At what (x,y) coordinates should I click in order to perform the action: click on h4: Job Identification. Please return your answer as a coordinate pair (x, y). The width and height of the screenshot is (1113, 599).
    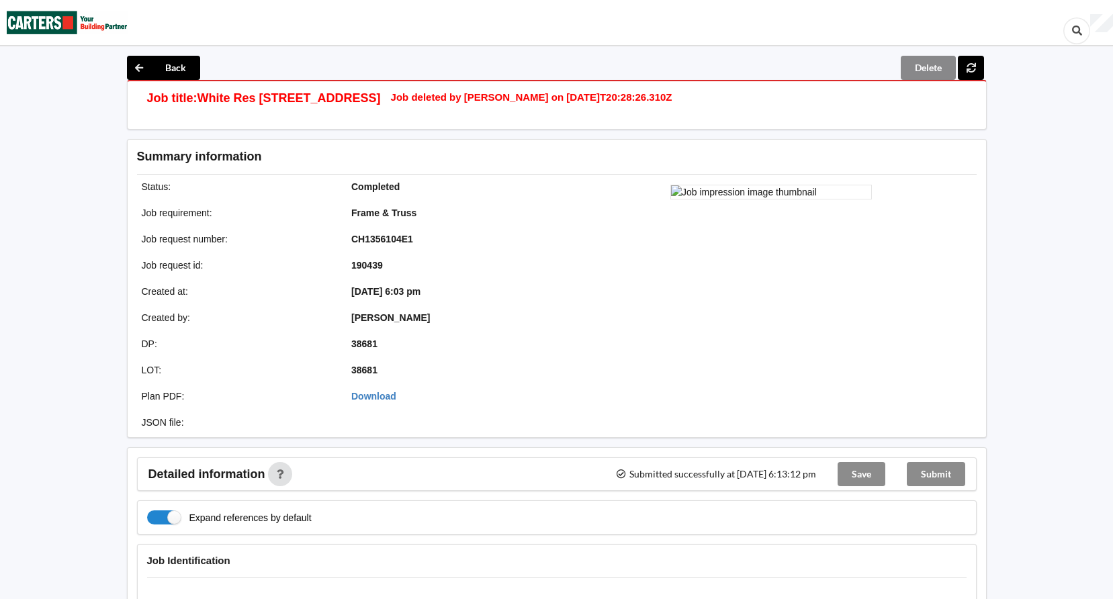
    Looking at the image, I should click on (557, 560).